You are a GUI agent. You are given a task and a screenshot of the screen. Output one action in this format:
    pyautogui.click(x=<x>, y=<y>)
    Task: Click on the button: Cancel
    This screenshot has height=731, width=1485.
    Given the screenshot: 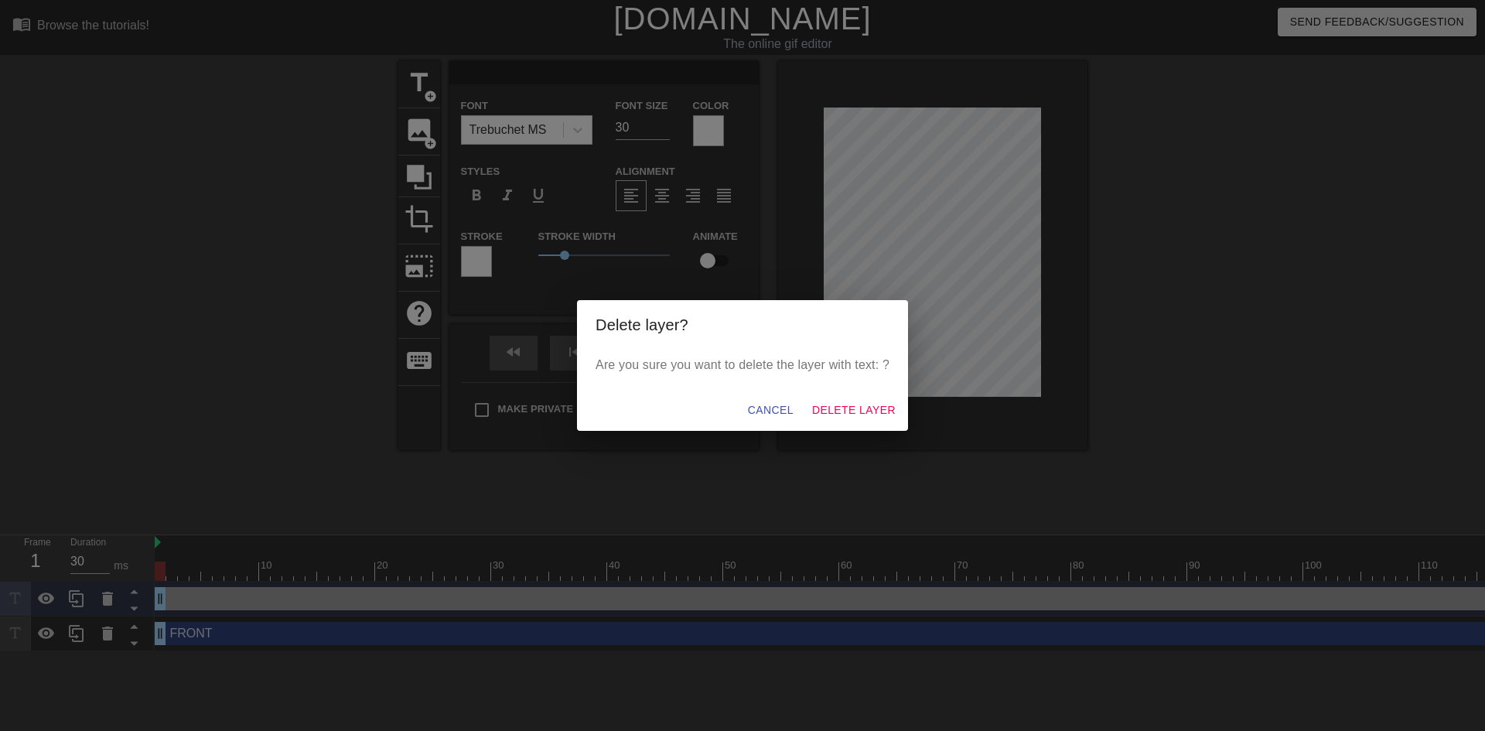 What is the action you would take?
    pyautogui.click(x=771, y=410)
    